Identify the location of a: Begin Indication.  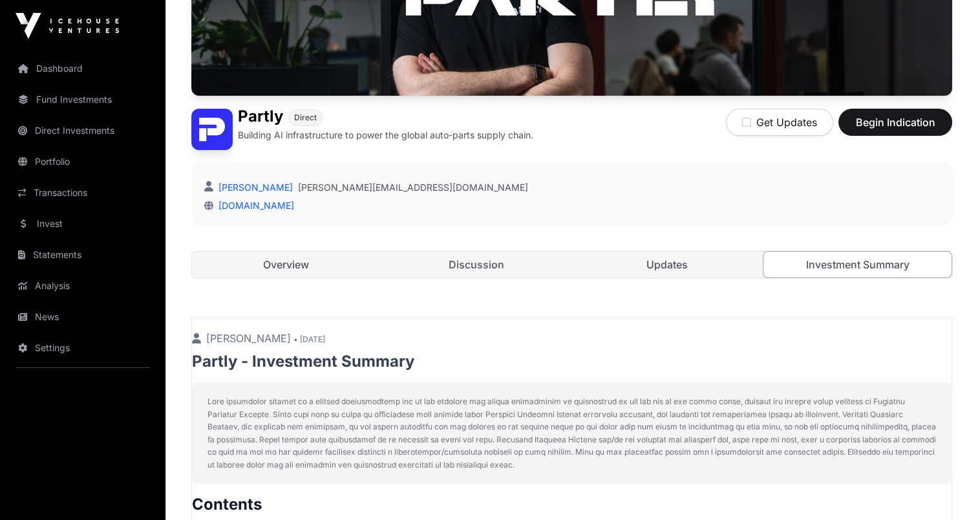
(895, 128).